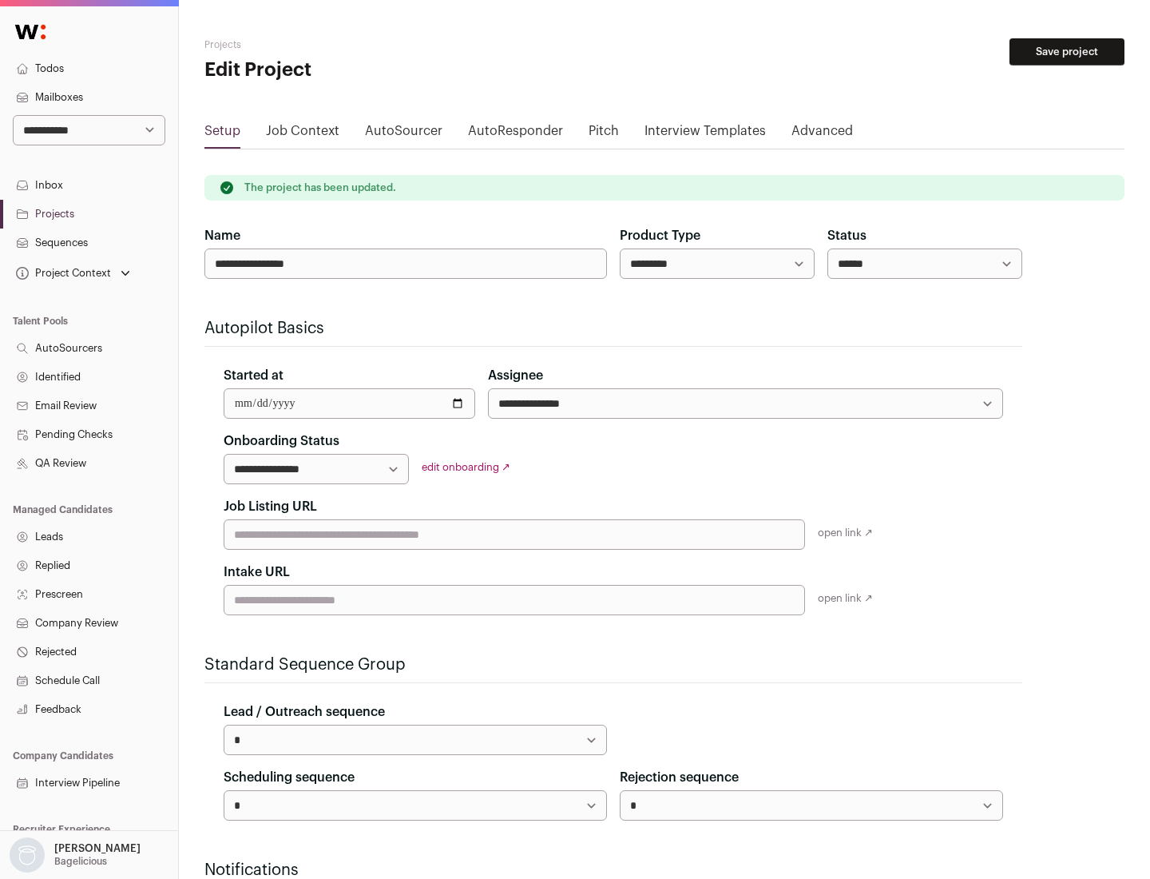  I want to click on div: Project Context, so click(61, 273).